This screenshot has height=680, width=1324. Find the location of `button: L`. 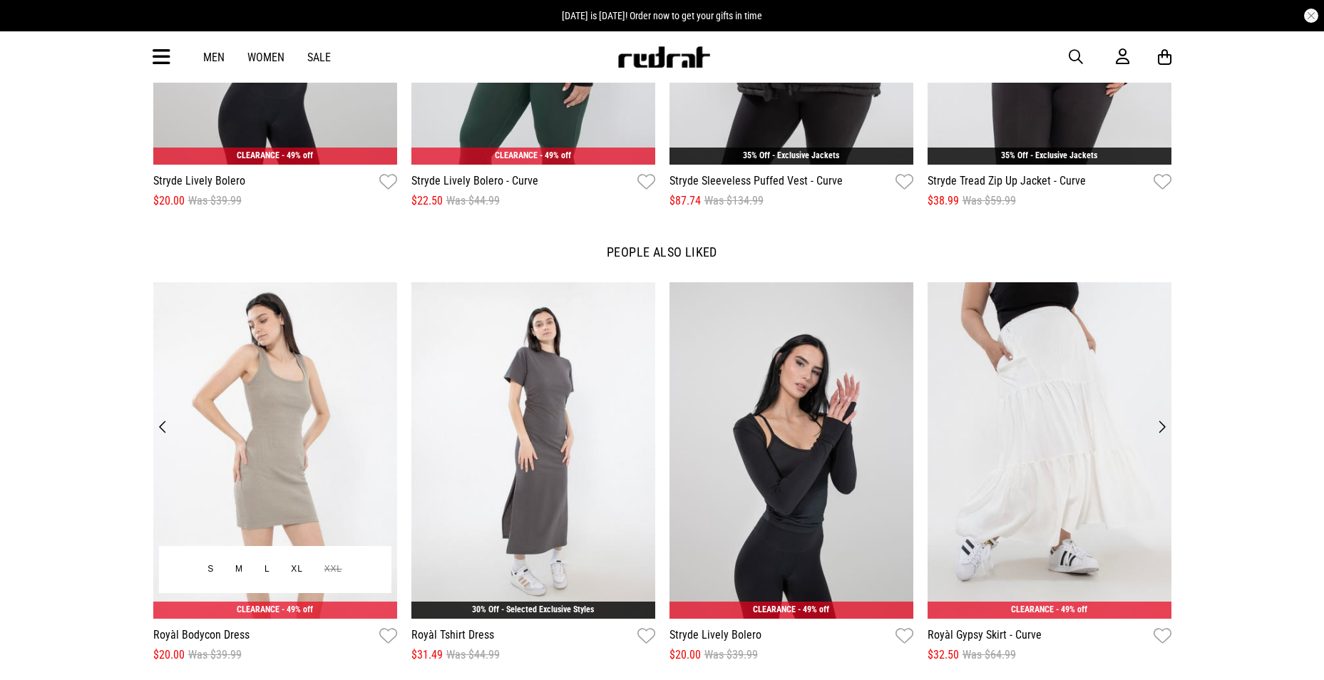

button: L is located at coordinates (267, 570).